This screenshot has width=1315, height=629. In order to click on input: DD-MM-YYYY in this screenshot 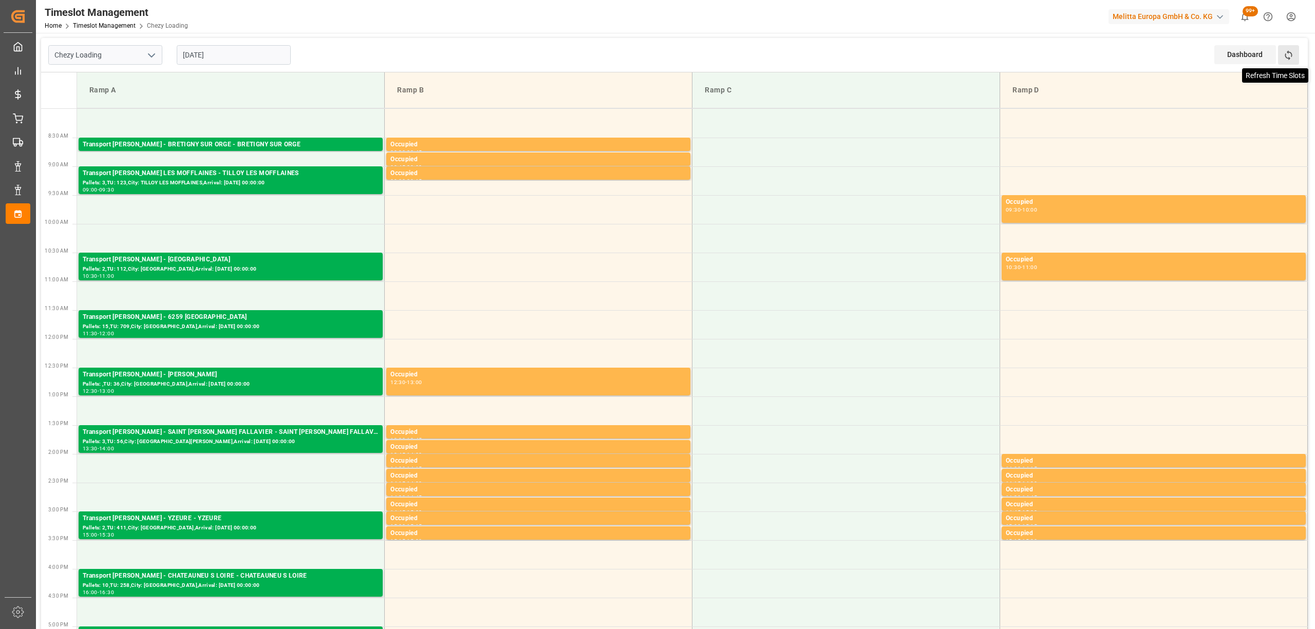, I will do `click(234, 55)`.